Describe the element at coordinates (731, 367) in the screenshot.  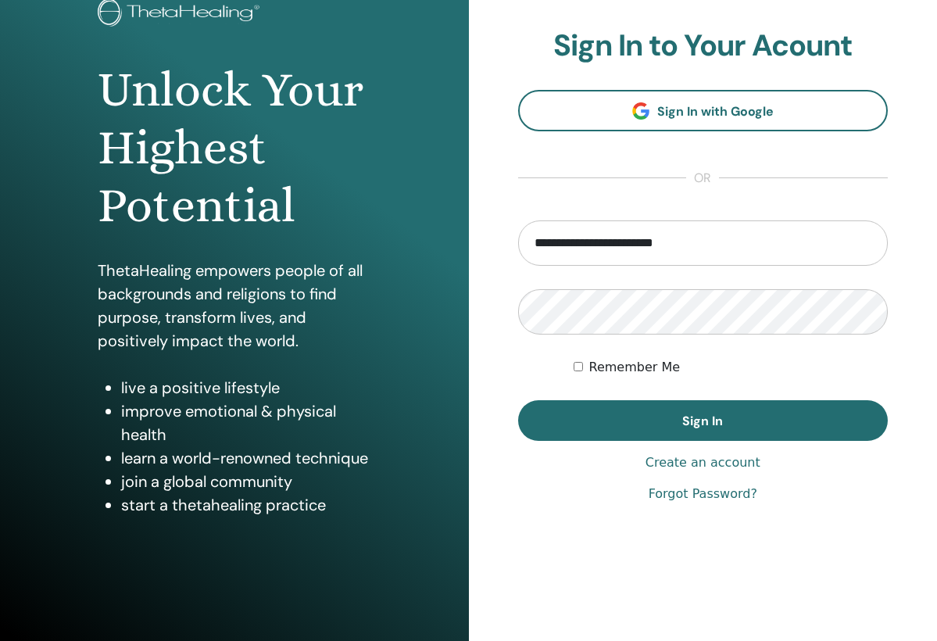
I see `div: Keep me authenticated indefinitely or until I manually logout` at that location.